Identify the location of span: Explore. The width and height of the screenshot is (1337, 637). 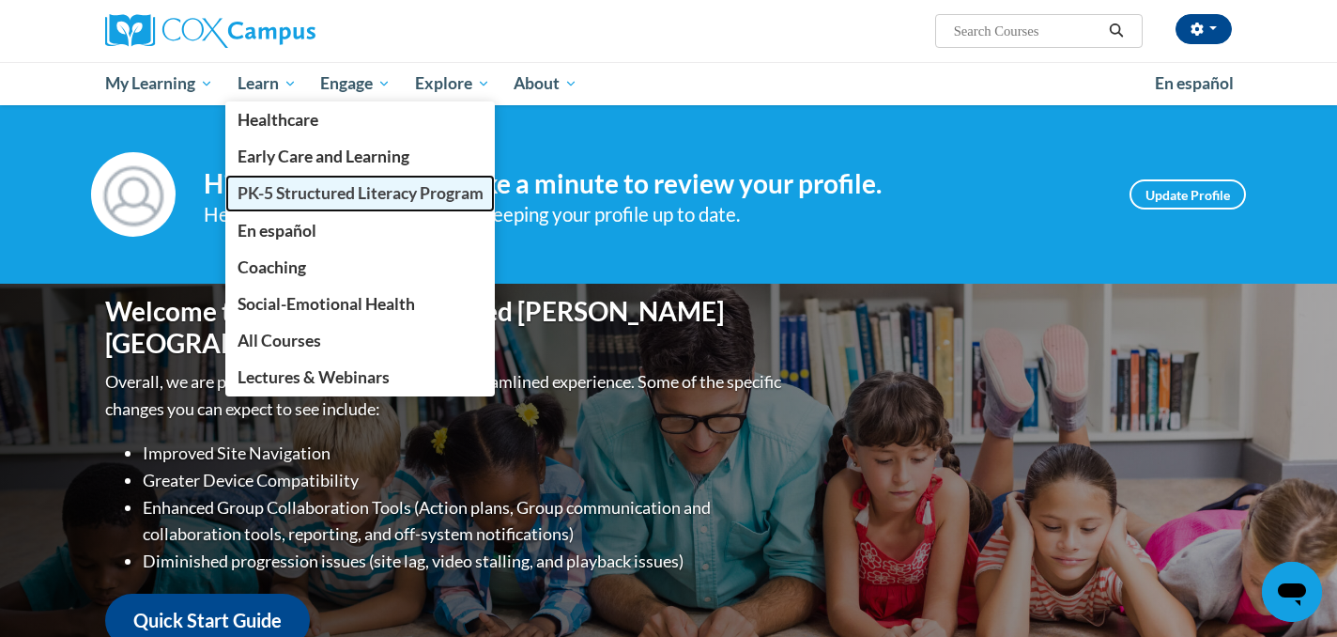
(453, 84).